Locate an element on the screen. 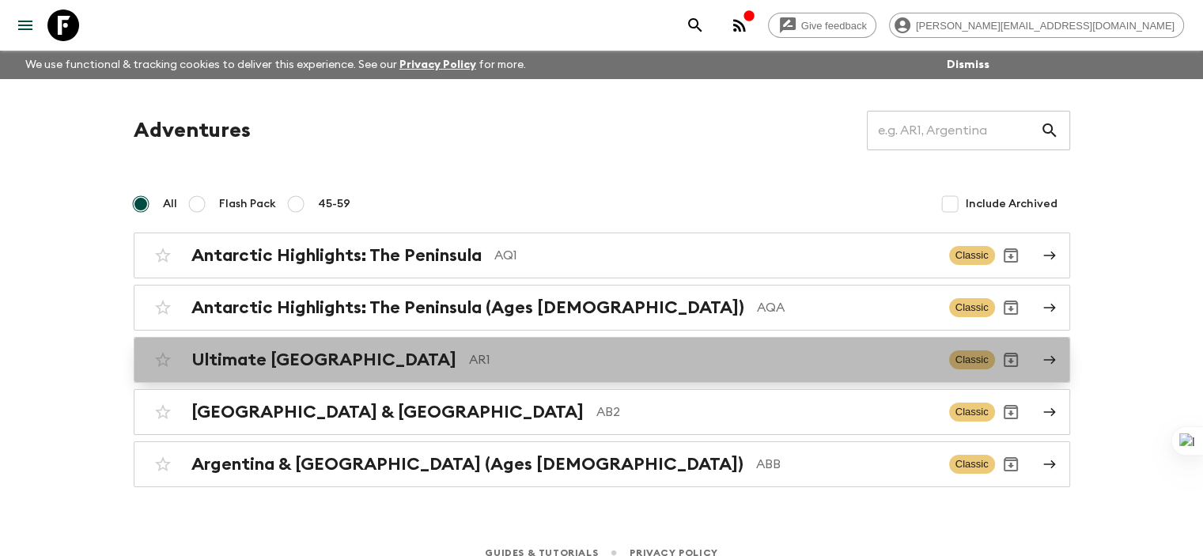 The image size is (1203, 556). span: 45-59 is located at coordinates (334, 204).